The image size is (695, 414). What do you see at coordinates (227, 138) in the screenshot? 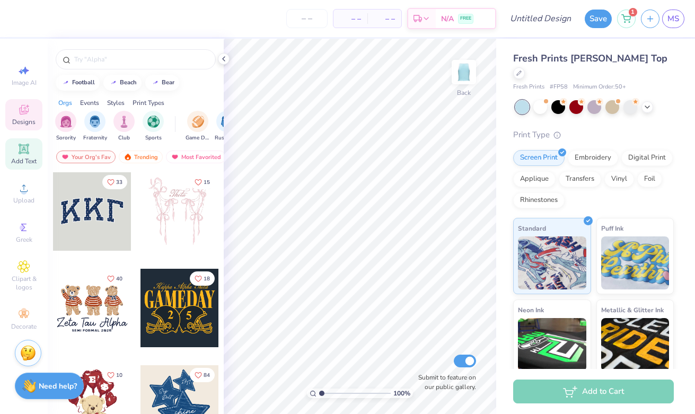
I see `span: Rush & Bid` at bounding box center [227, 138].